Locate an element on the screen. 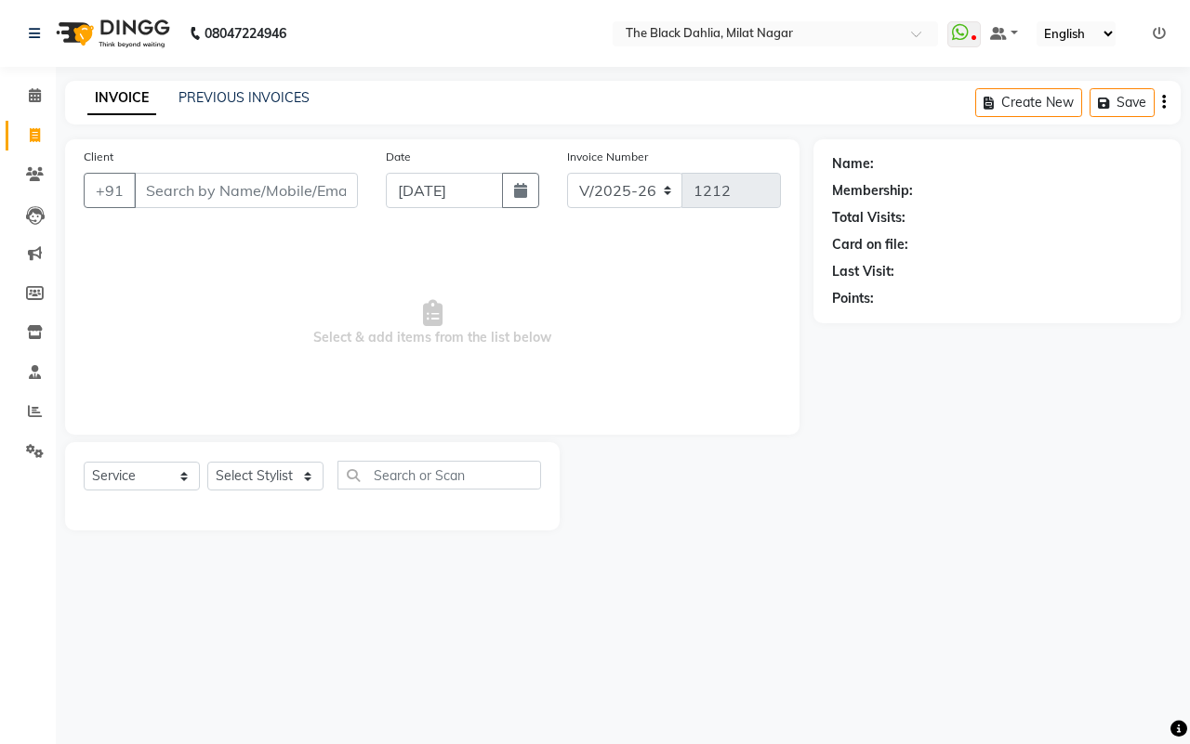  b: 08047224946 is located at coordinates (245, 33).